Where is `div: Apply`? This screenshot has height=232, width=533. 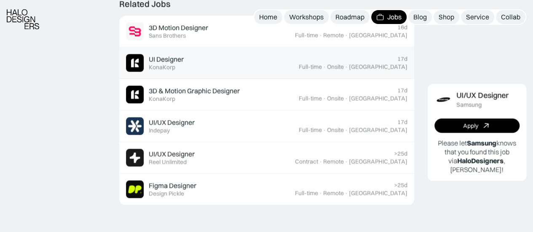
div: Apply is located at coordinates (470, 126).